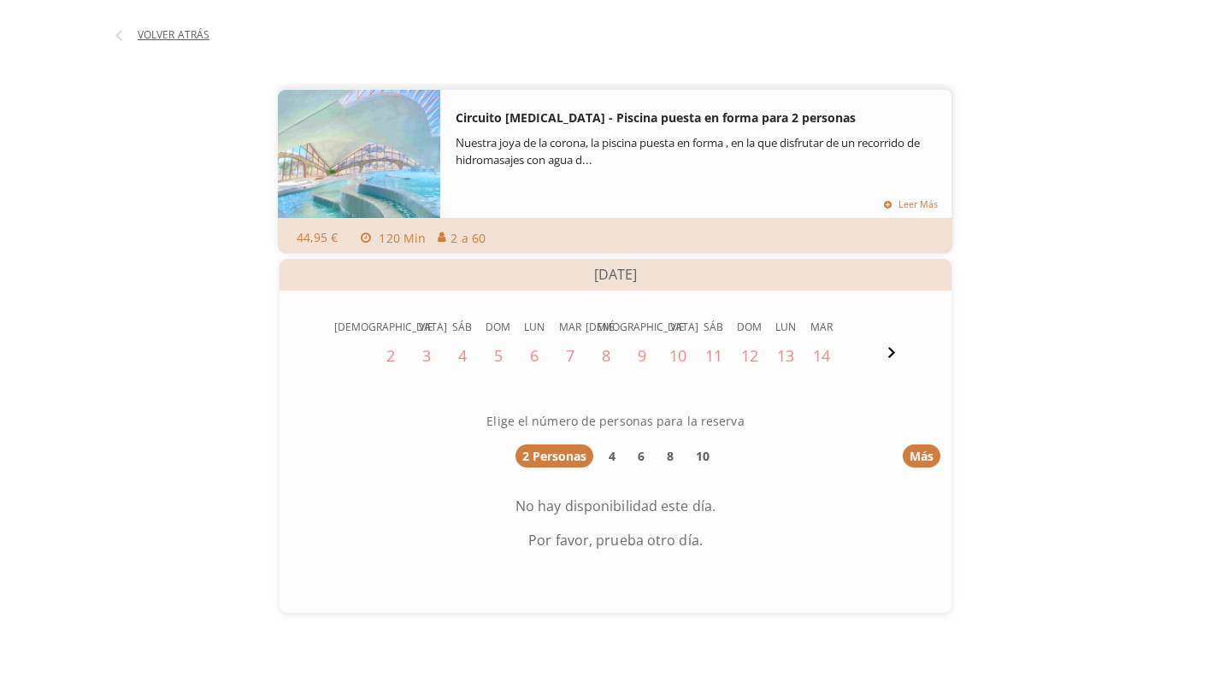  Describe the element at coordinates (615, 421) in the screenshot. I see `div: Elige el número de personas para la reserva` at that location.